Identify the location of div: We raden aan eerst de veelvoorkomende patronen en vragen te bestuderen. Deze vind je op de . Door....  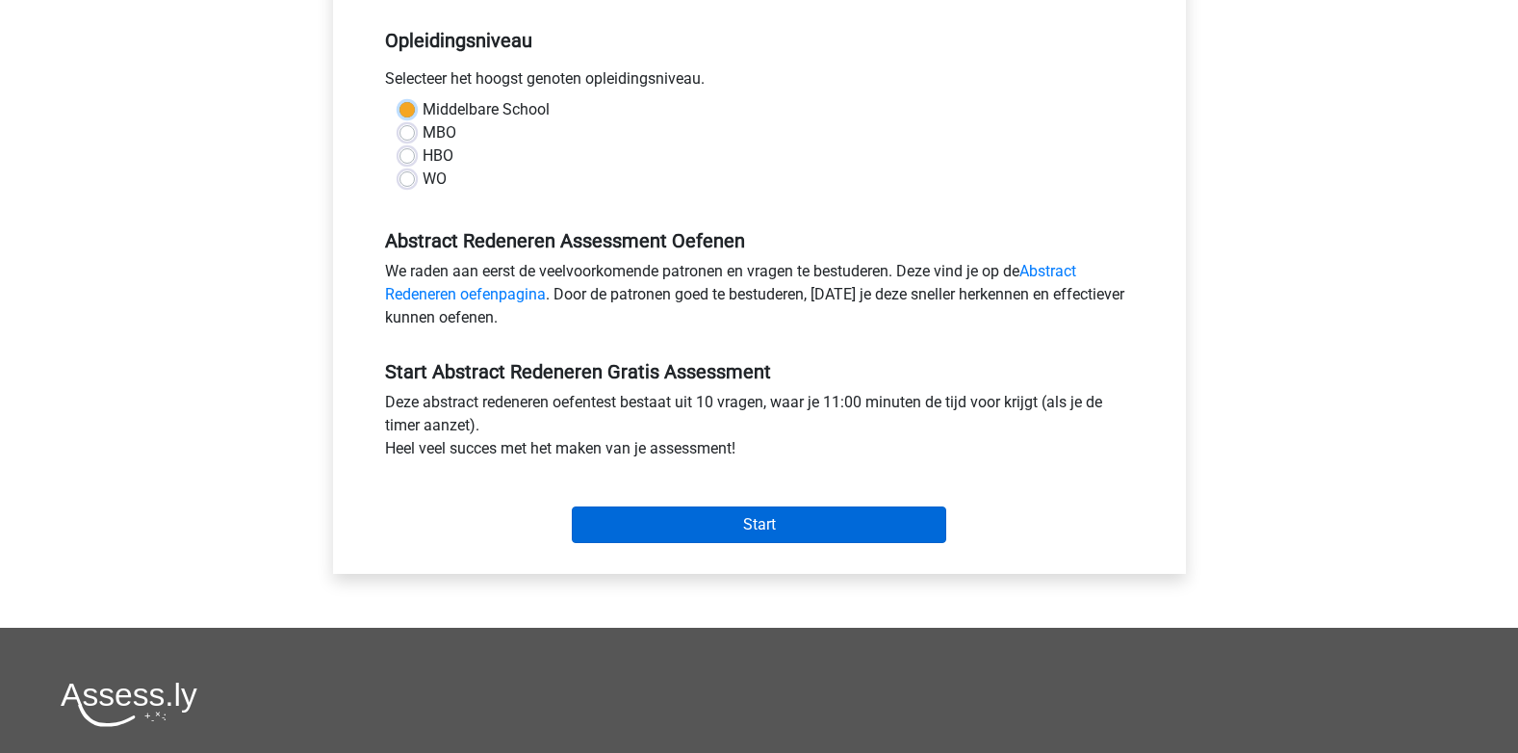
(760, 298).